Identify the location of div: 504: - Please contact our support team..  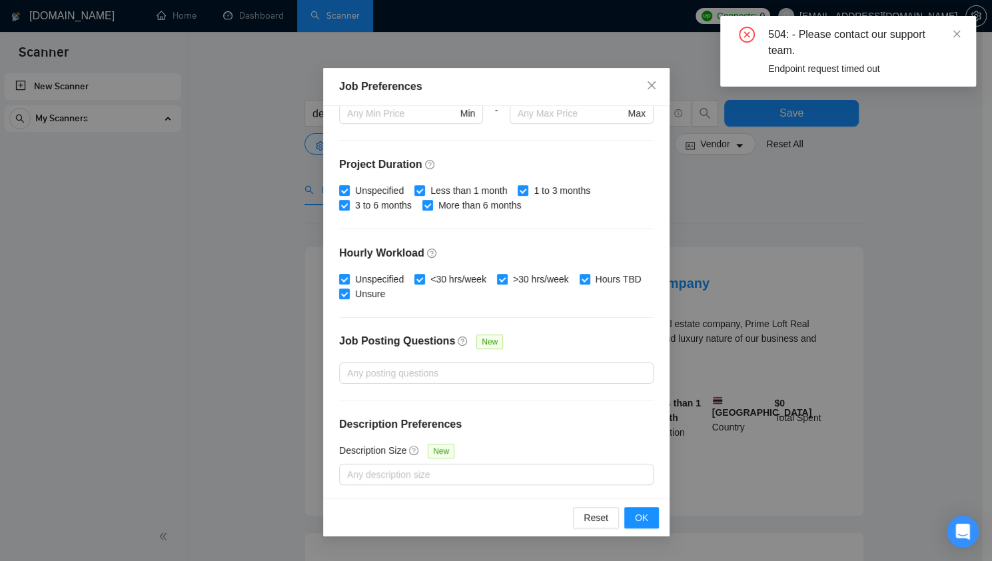
(864, 43).